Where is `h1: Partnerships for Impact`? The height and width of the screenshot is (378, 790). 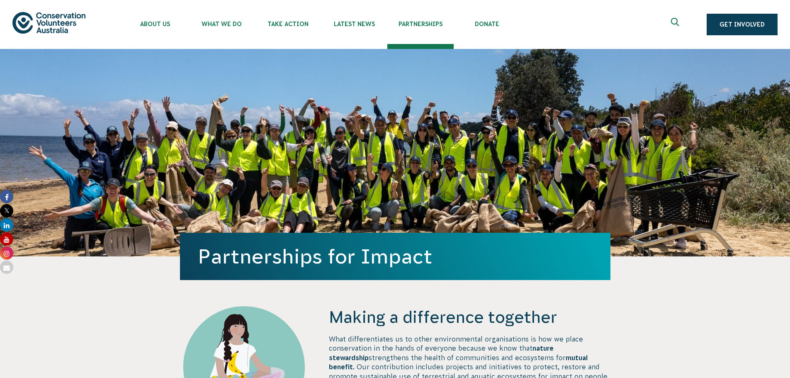
h1: Partnerships for Impact is located at coordinates (395, 256).